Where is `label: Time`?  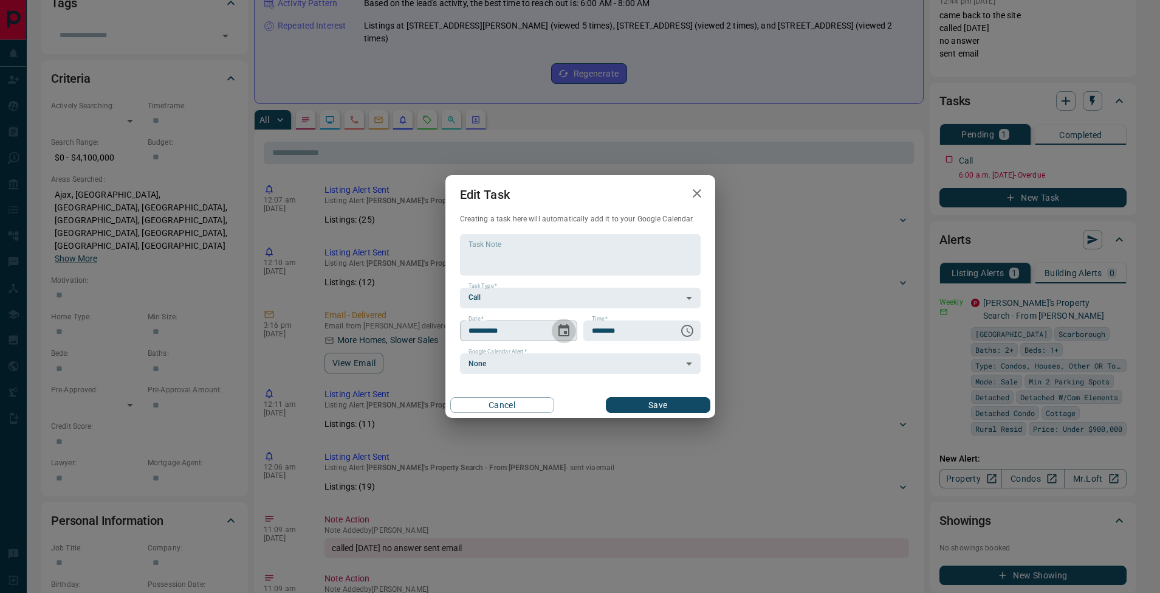
label: Time is located at coordinates (600, 318).